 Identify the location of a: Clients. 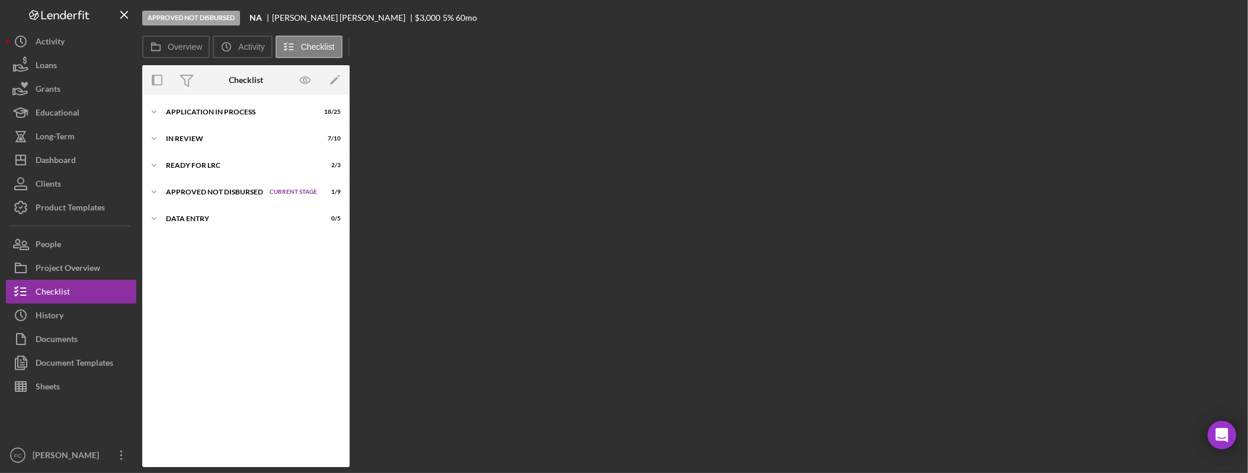
(71, 184).